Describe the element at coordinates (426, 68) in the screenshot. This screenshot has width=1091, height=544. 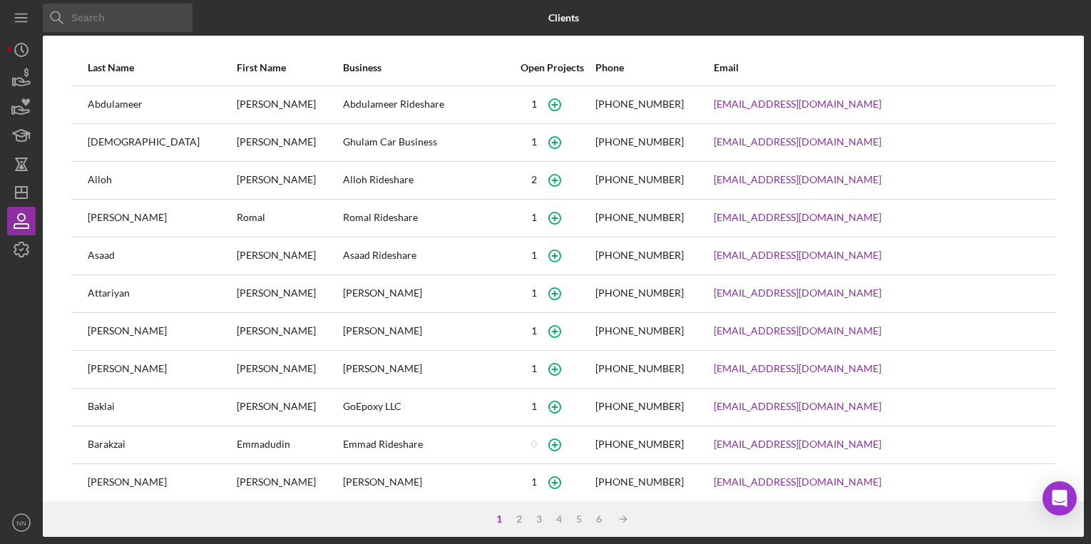
I see `div: Business` at that location.